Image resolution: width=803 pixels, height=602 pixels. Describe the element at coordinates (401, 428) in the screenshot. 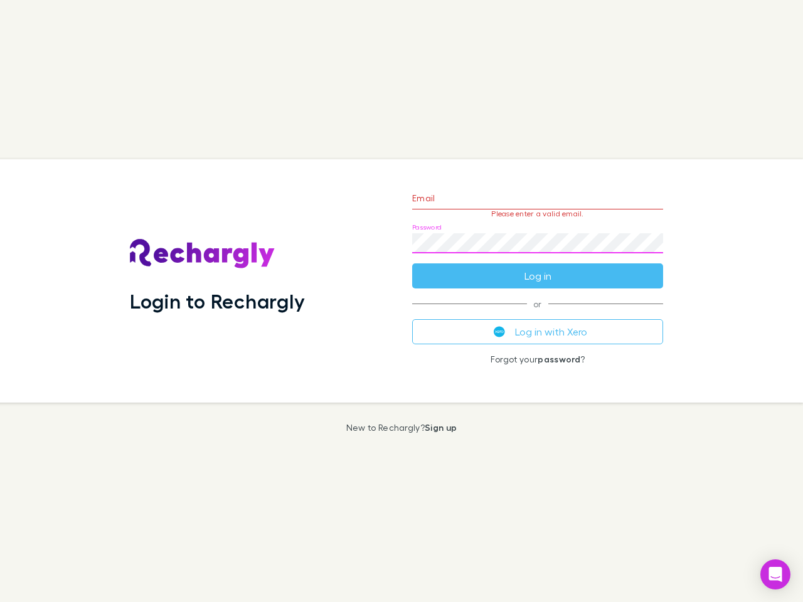

I see `p: New to Rechargly?` at that location.